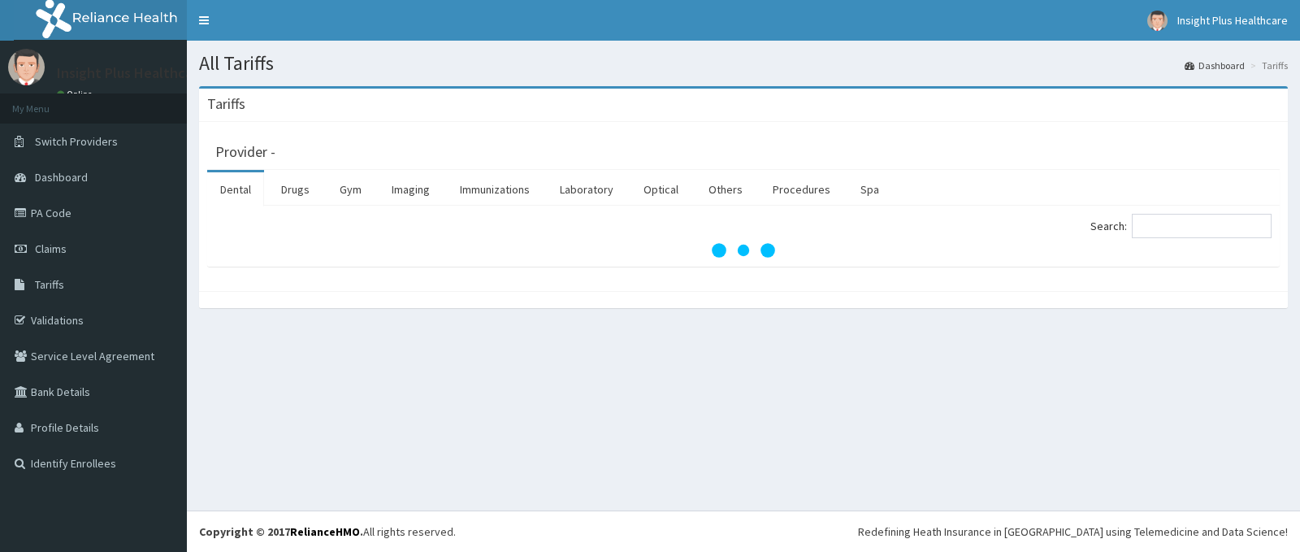  What do you see at coordinates (245, 152) in the screenshot?
I see `h3: Provider -` at bounding box center [245, 152].